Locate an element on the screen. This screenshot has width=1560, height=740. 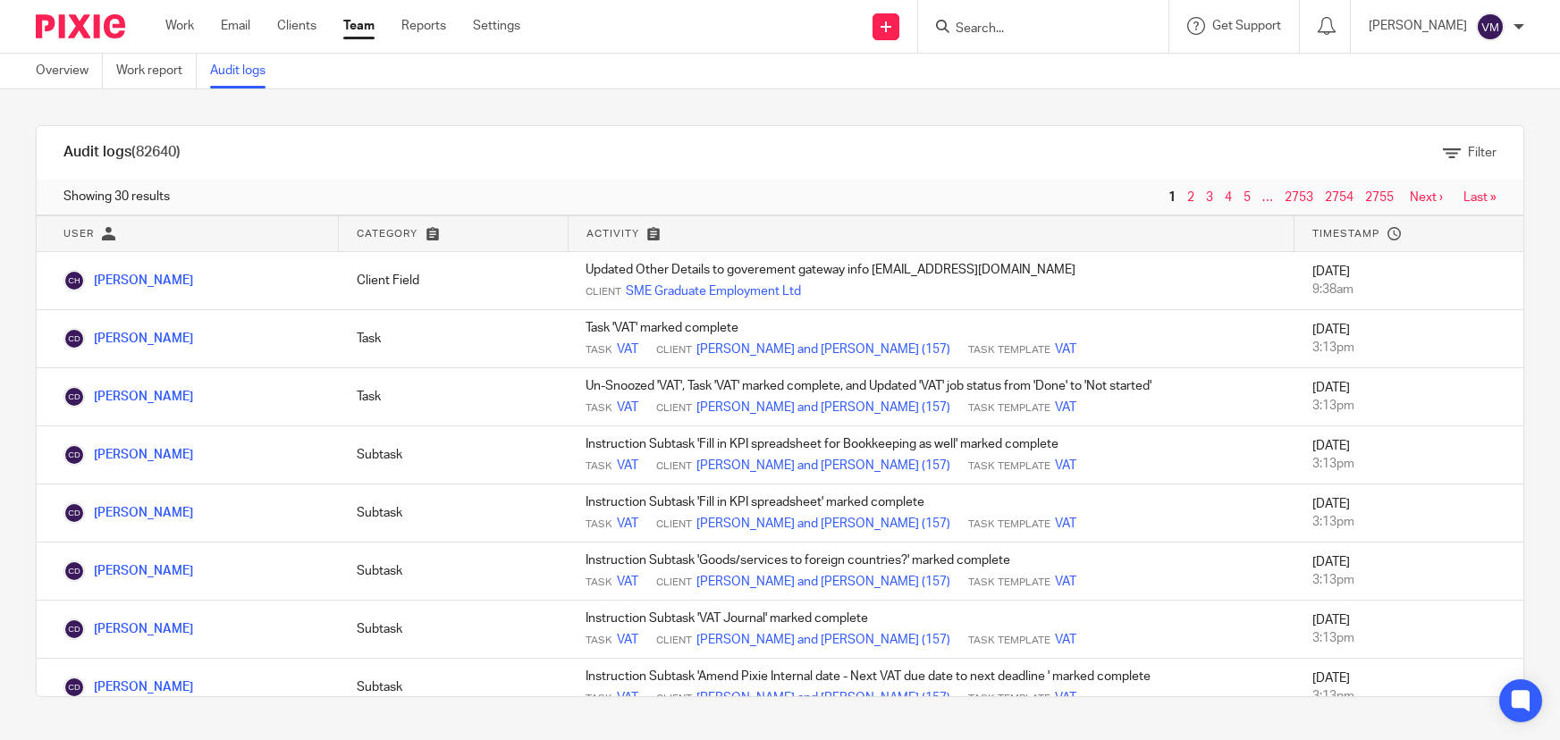
img: Pixie is located at coordinates (80, 26).